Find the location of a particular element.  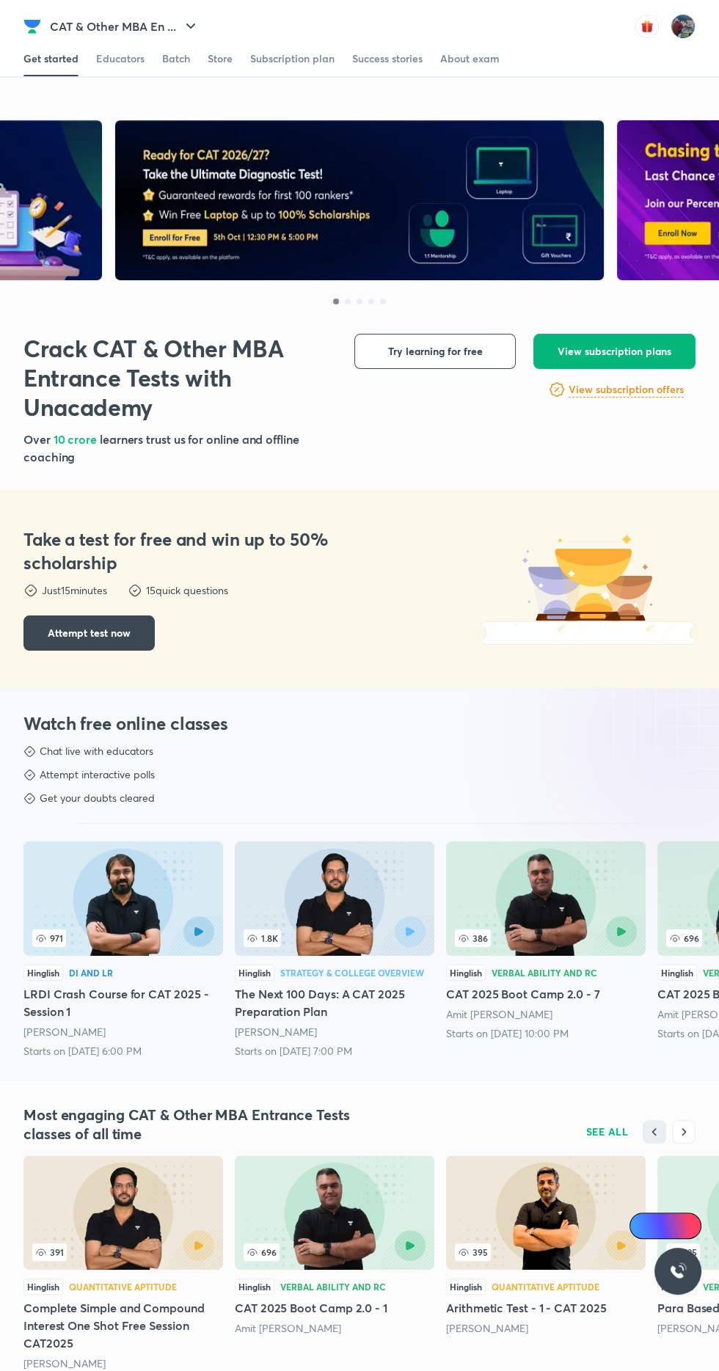

span: 386 is located at coordinates (472, 938).